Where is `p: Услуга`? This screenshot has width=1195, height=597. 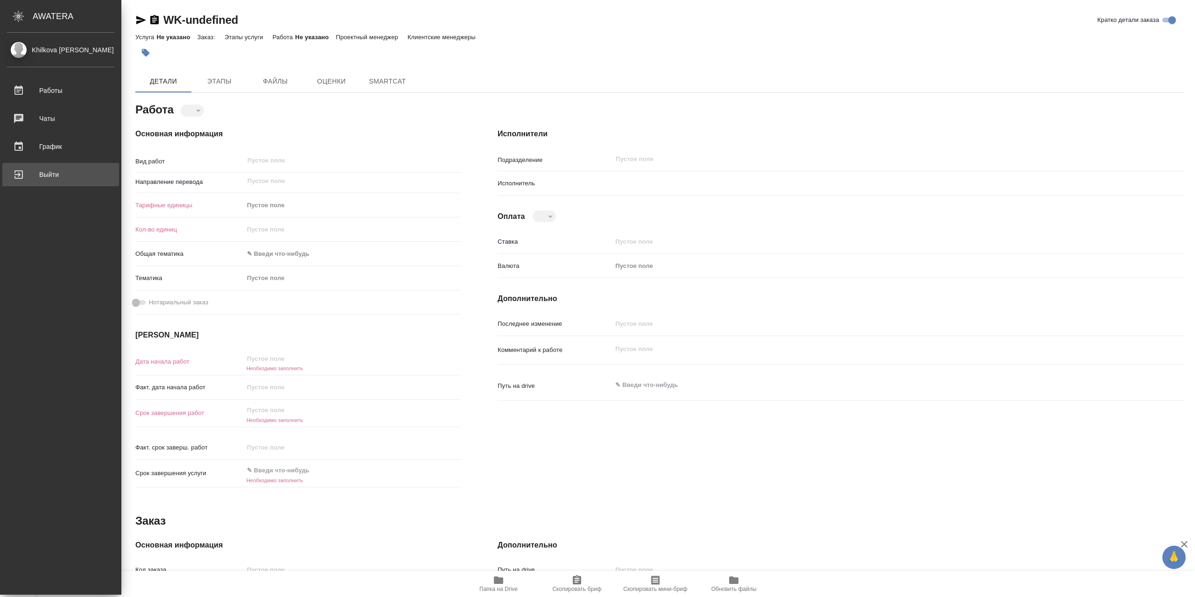 p: Услуга is located at coordinates (146, 37).